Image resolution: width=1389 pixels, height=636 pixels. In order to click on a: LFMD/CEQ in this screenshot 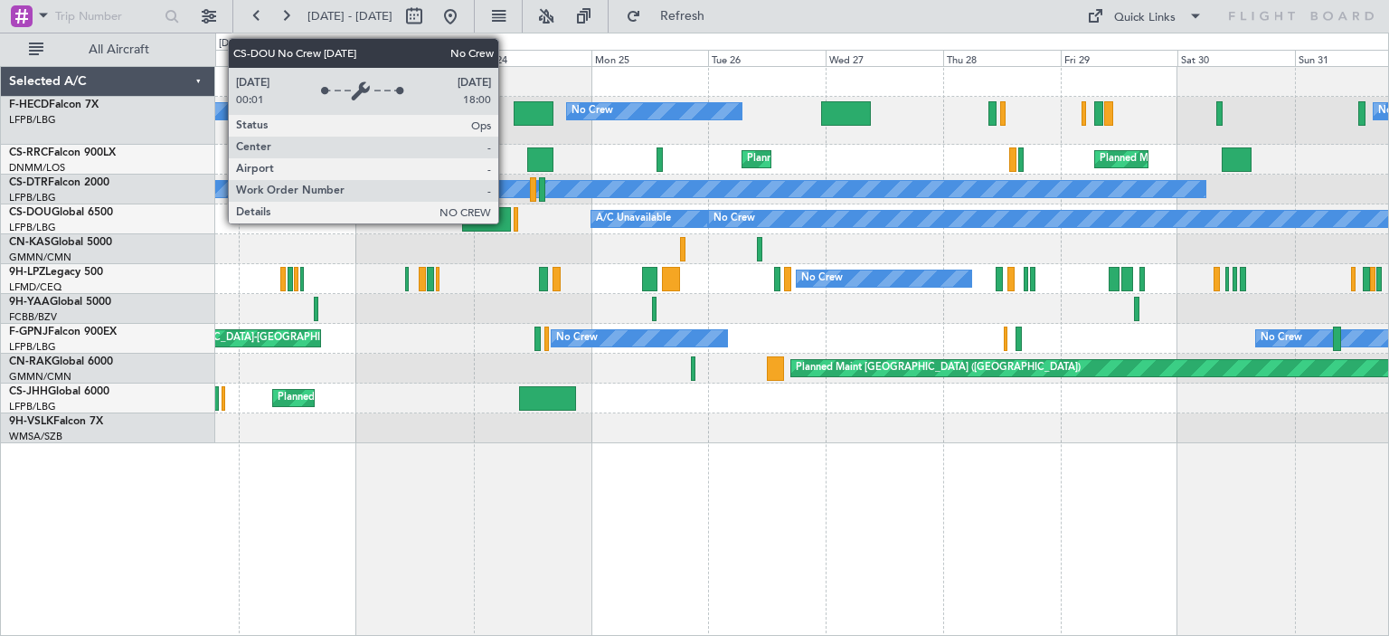, I will do `click(35, 287)`.